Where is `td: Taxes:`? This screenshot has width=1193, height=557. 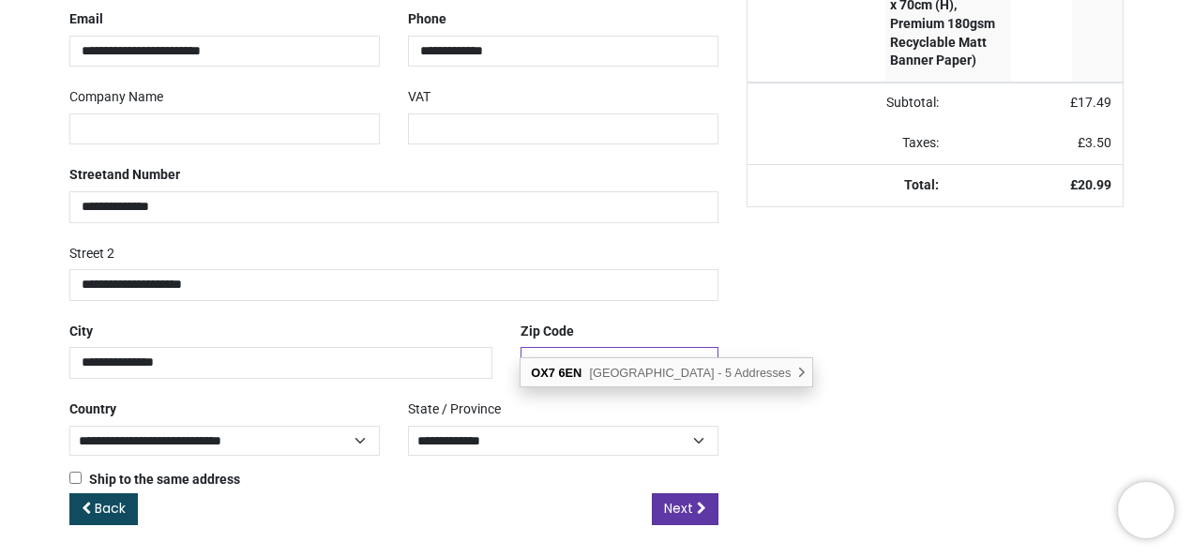 td: Taxes: is located at coordinates (849, 143).